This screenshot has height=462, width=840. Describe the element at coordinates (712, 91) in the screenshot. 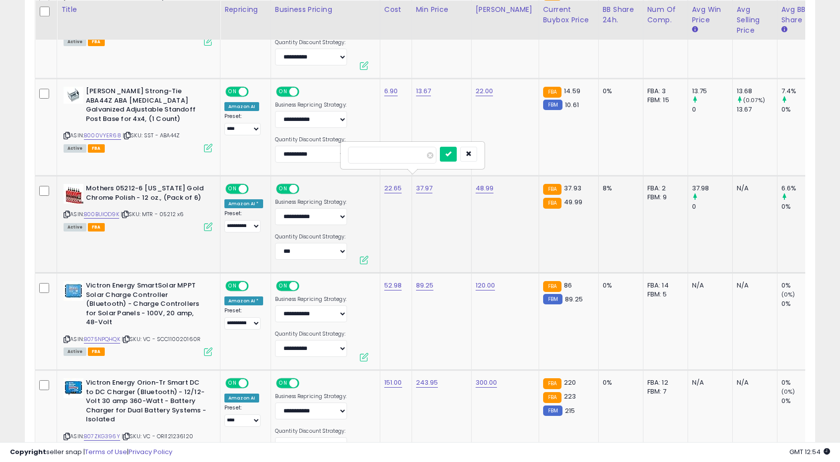

I see `div: 13.75` at that location.